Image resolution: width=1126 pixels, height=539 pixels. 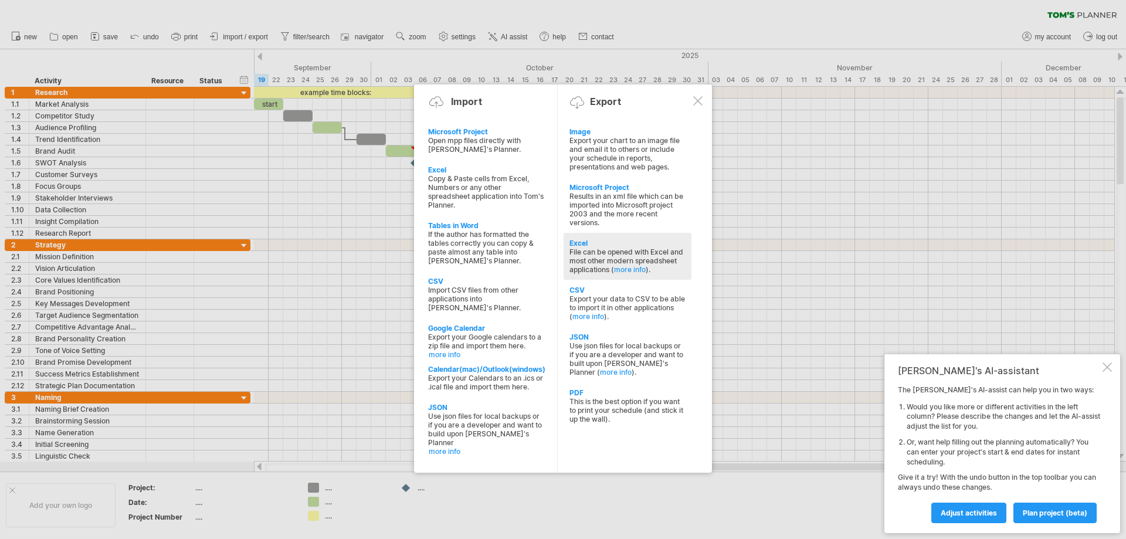 What do you see at coordinates (627, 337) in the screenshot?
I see `div: JSON` at bounding box center [627, 337].